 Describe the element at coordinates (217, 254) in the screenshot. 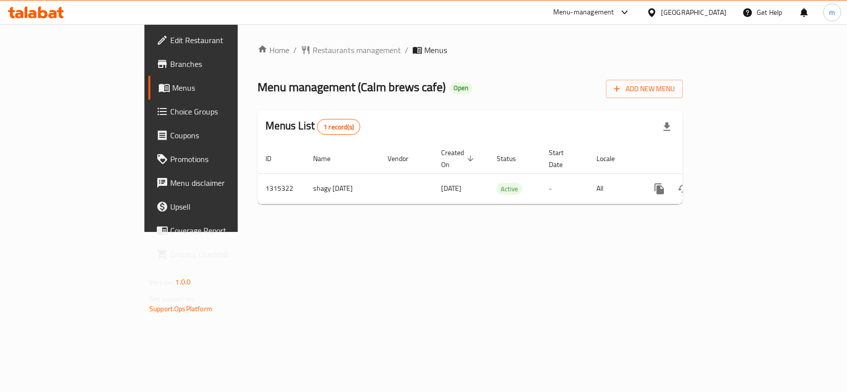

I see `a: Grocery Checklist` at that location.